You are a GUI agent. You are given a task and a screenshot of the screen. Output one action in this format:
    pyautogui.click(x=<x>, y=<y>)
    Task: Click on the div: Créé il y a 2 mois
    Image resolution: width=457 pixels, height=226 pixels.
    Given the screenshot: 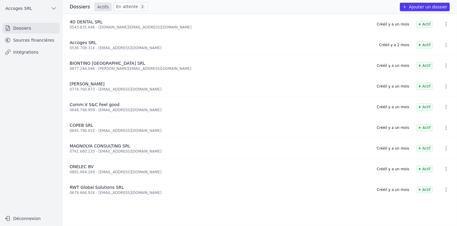 What is the action you would take?
    pyautogui.click(x=394, y=45)
    